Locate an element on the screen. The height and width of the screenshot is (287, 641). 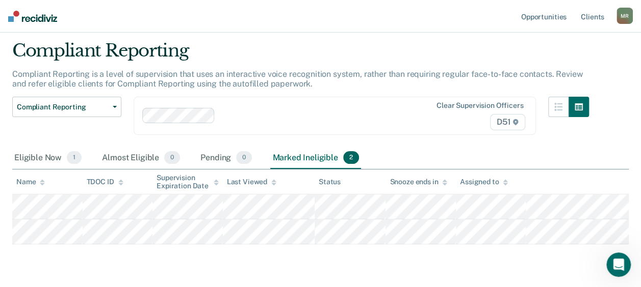
div: Snooze ends in is located at coordinates (418, 182).